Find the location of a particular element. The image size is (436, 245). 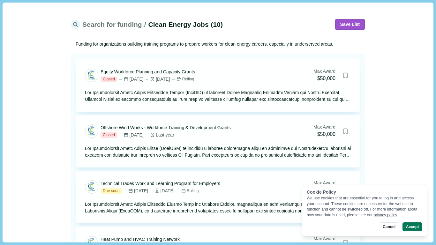

button: Accept is located at coordinates (412, 227).